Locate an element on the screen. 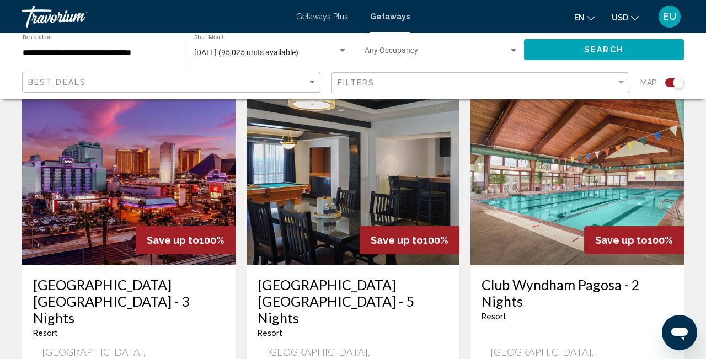  a: Getaways is located at coordinates (390, 17).